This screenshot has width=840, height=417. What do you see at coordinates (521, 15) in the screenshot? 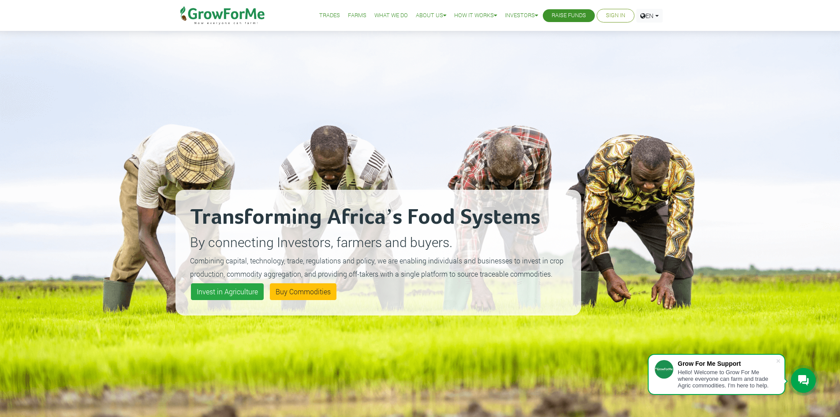
I see `a: Investors` at bounding box center [521, 15].